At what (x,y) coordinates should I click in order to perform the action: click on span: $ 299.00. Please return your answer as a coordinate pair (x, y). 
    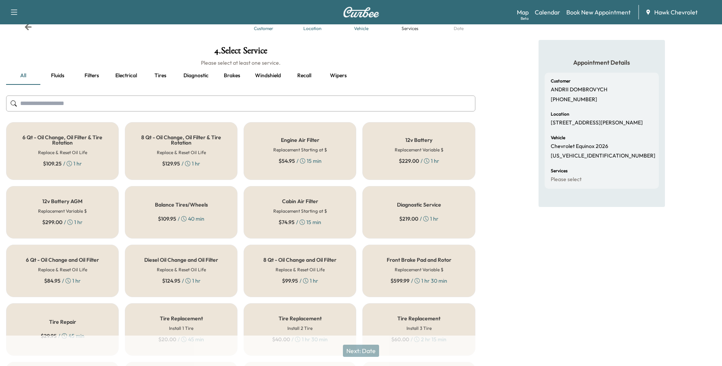
    Looking at the image, I should click on (52, 222).